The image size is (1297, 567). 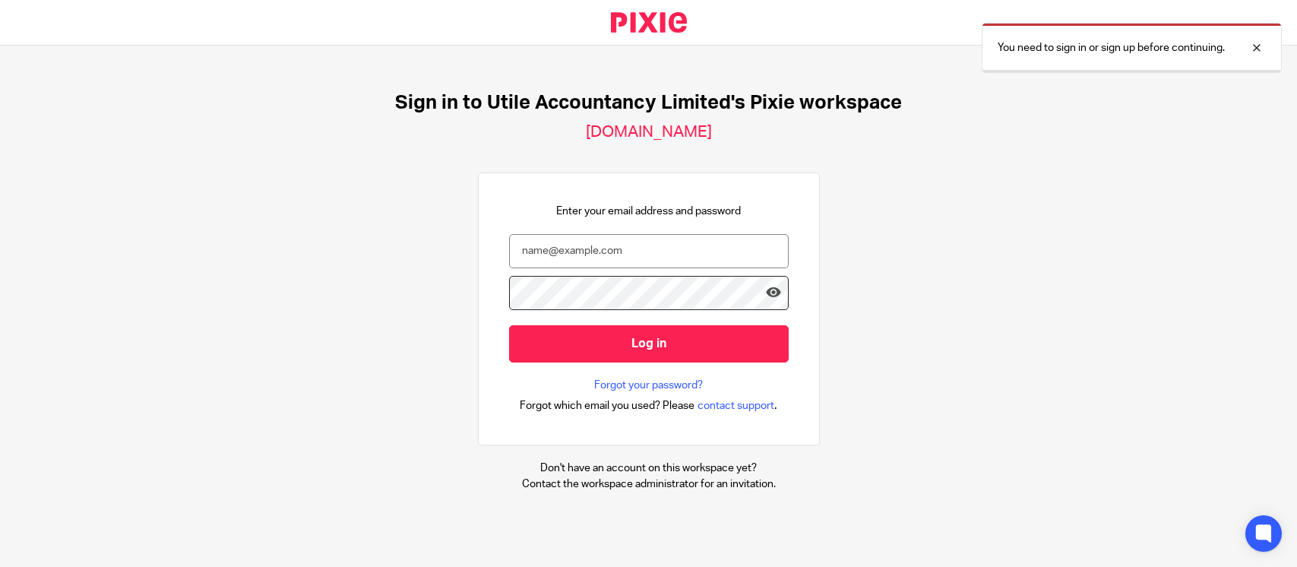 What do you see at coordinates (735, 406) in the screenshot?
I see `span: contact support` at bounding box center [735, 406].